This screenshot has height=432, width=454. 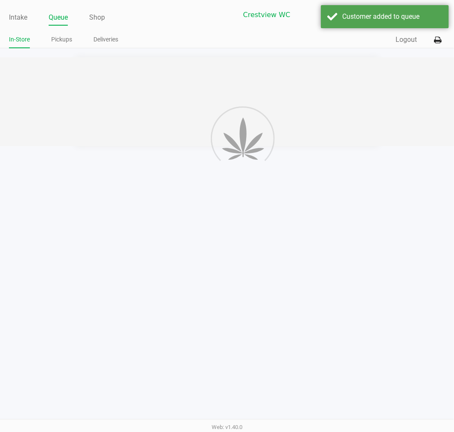 What do you see at coordinates (407, 40) in the screenshot?
I see `button: Logout` at bounding box center [407, 40].